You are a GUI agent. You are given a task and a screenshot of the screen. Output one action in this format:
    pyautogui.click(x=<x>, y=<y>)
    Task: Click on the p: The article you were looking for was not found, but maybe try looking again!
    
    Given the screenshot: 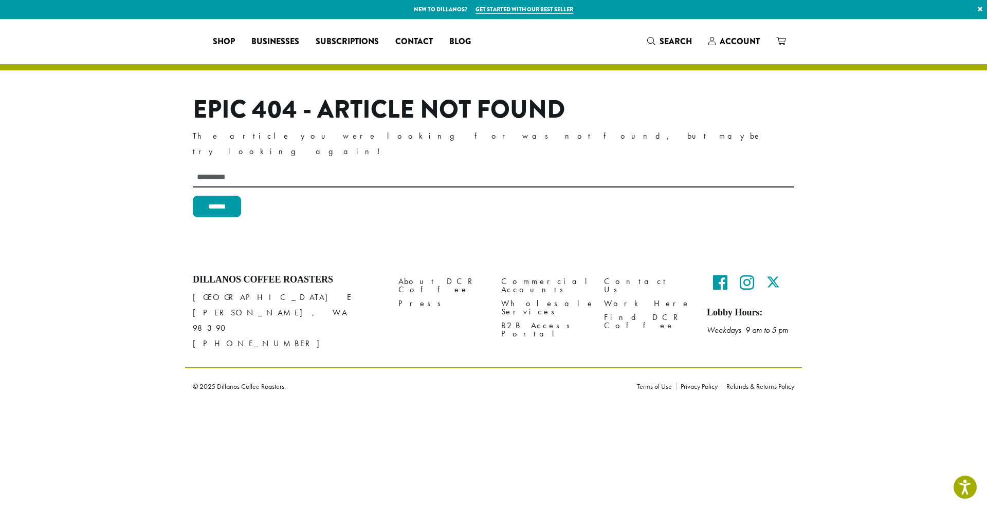 What is the action you would take?
    pyautogui.click(x=494, y=144)
    